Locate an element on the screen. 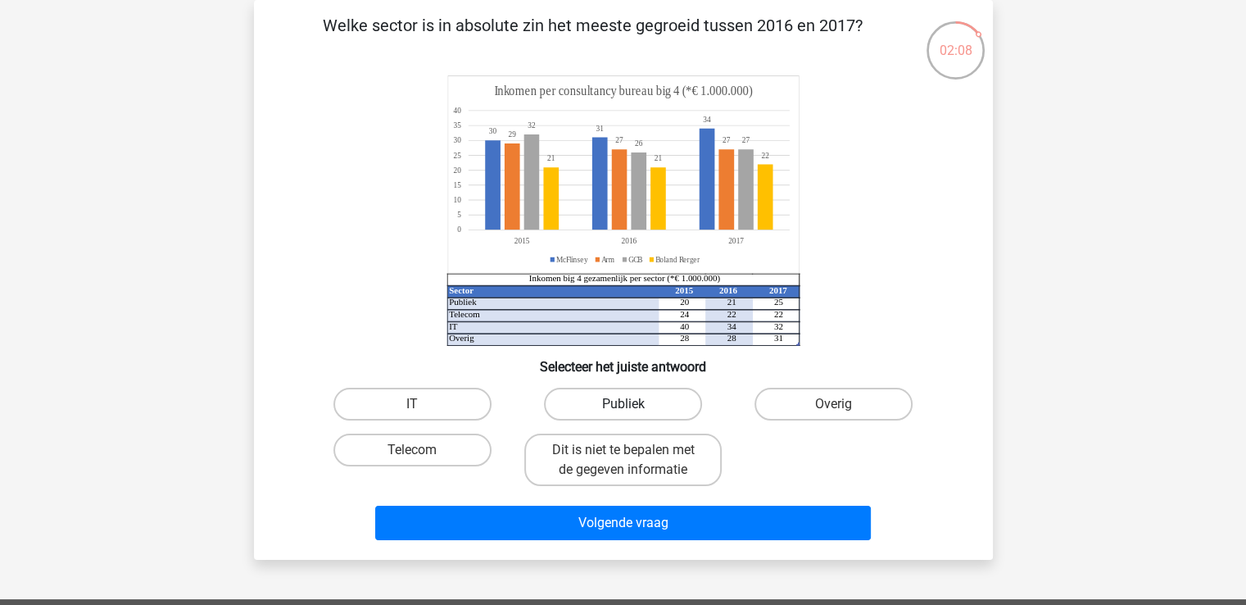  tspan: 29 is located at coordinates (511, 134).